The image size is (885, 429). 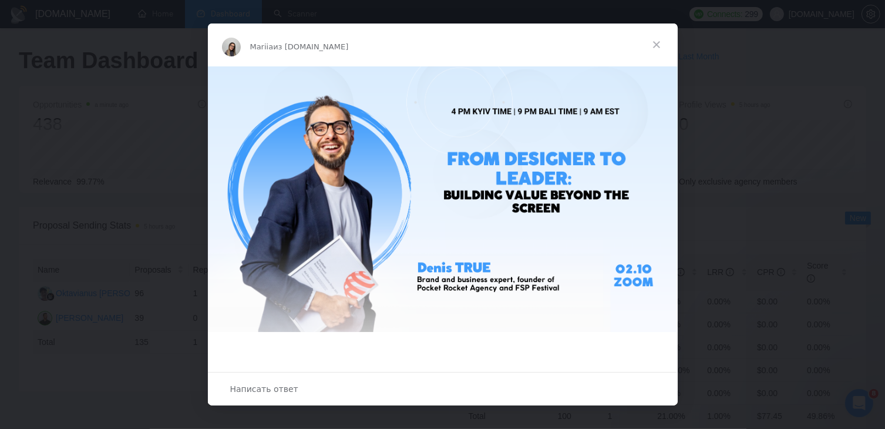 What do you see at coordinates (657, 45) in the screenshot?
I see `span: Закрыть` at bounding box center [657, 45].